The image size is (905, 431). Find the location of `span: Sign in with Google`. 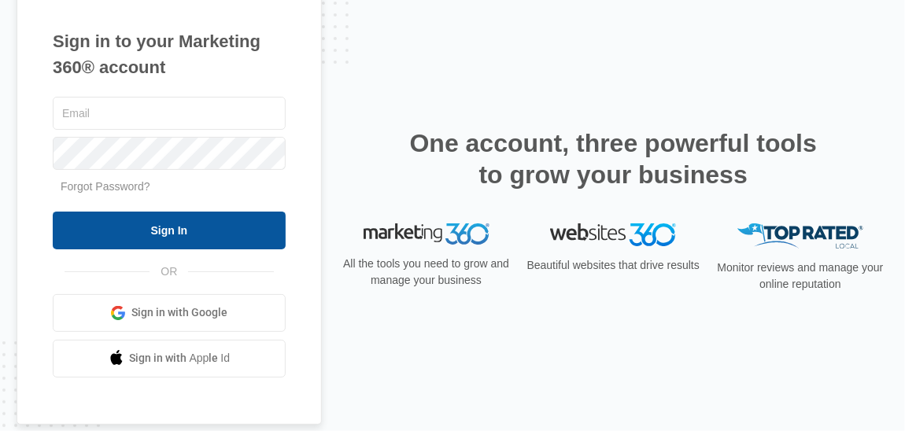

span: Sign in with Google is located at coordinates (179, 312).